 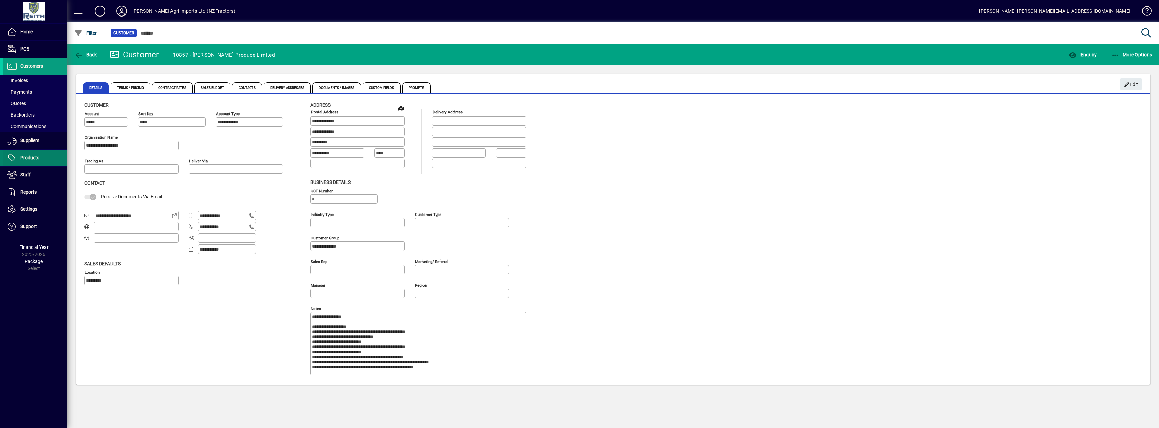 What do you see at coordinates (25, 49) in the screenshot?
I see `span: POS` at bounding box center [25, 49].